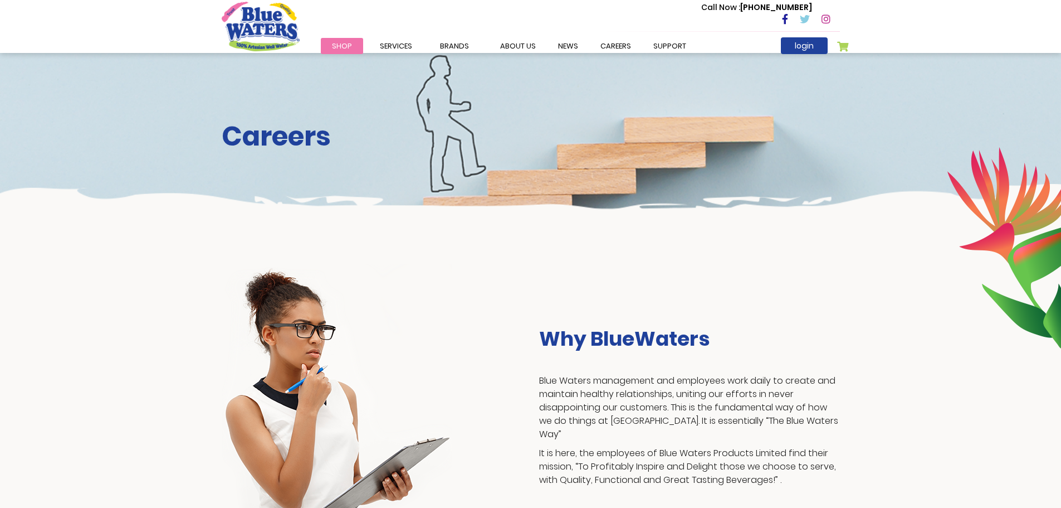  What do you see at coordinates (531, 136) in the screenshot?
I see `h2: Careers` at bounding box center [531, 136].